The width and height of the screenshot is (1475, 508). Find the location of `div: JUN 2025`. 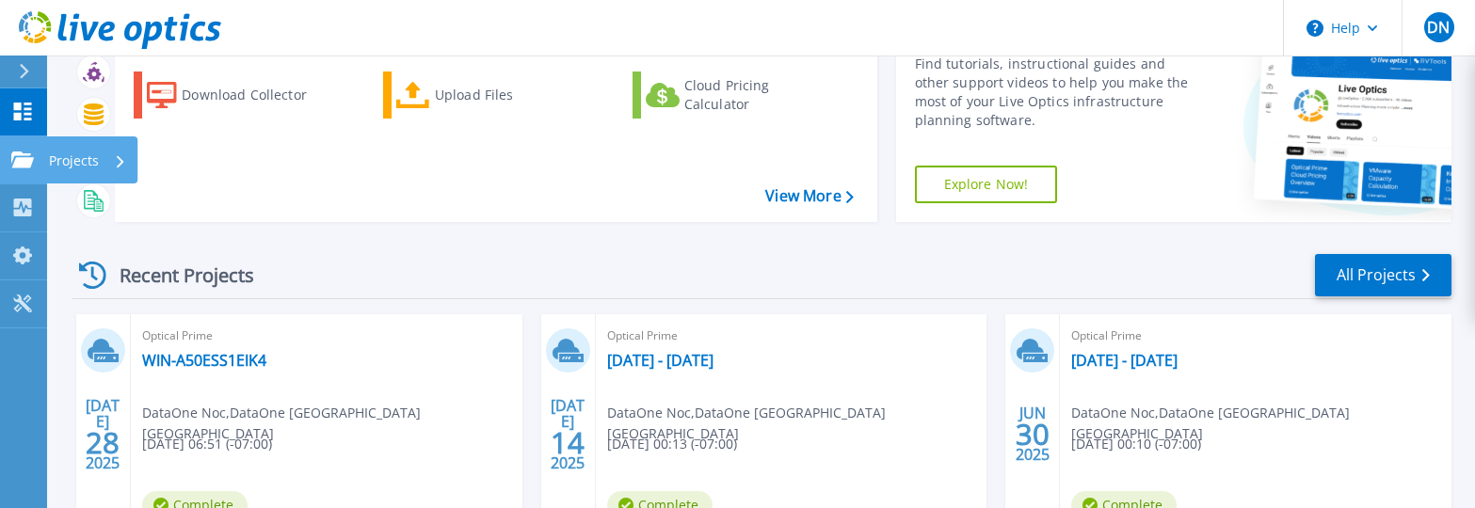

div: JUN 2025 is located at coordinates (1032, 434).